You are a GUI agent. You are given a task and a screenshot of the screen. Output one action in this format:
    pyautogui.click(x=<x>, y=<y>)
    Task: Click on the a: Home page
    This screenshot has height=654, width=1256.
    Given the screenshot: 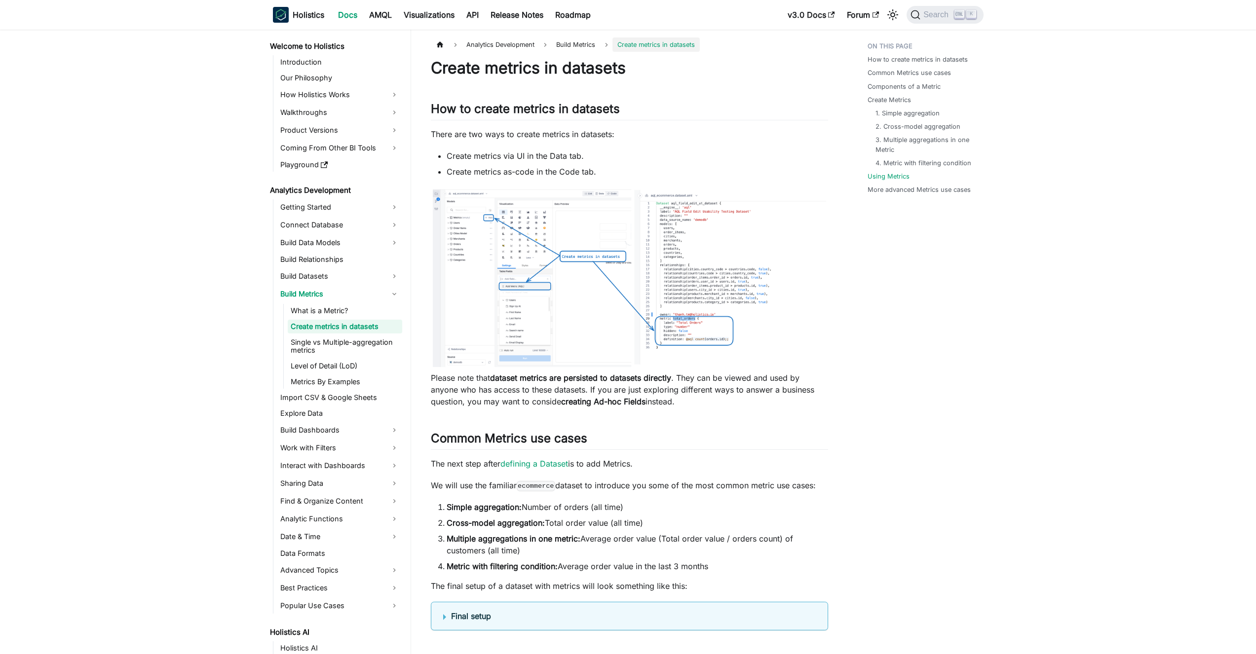 What is the action you would take?
    pyautogui.click(x=440, y=44)
    